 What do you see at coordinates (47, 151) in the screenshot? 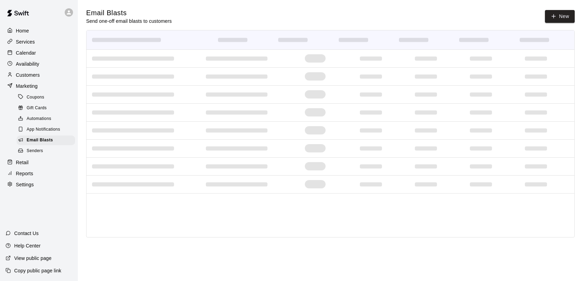
I see `a: Senders` at bounding box center [47, 151].